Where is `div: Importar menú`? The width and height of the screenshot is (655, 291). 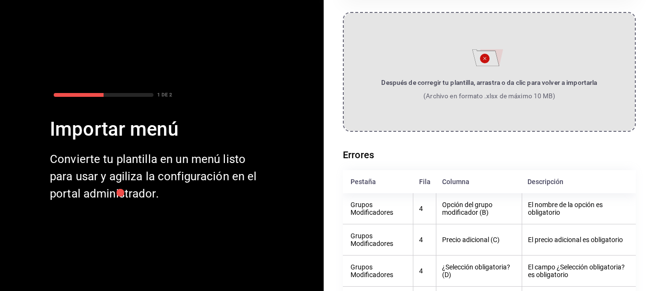 div: Importar menú is located at coordinates (157, 129).